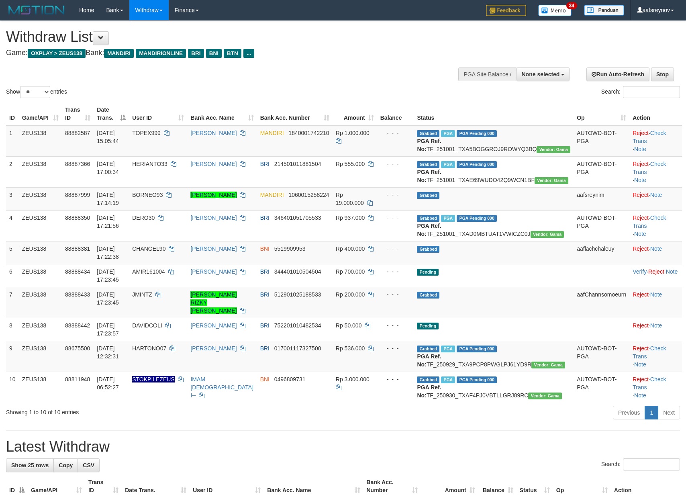 This screenshot has height=497, width=686. I want to click on span: MANDIRI, so click(272, 133).